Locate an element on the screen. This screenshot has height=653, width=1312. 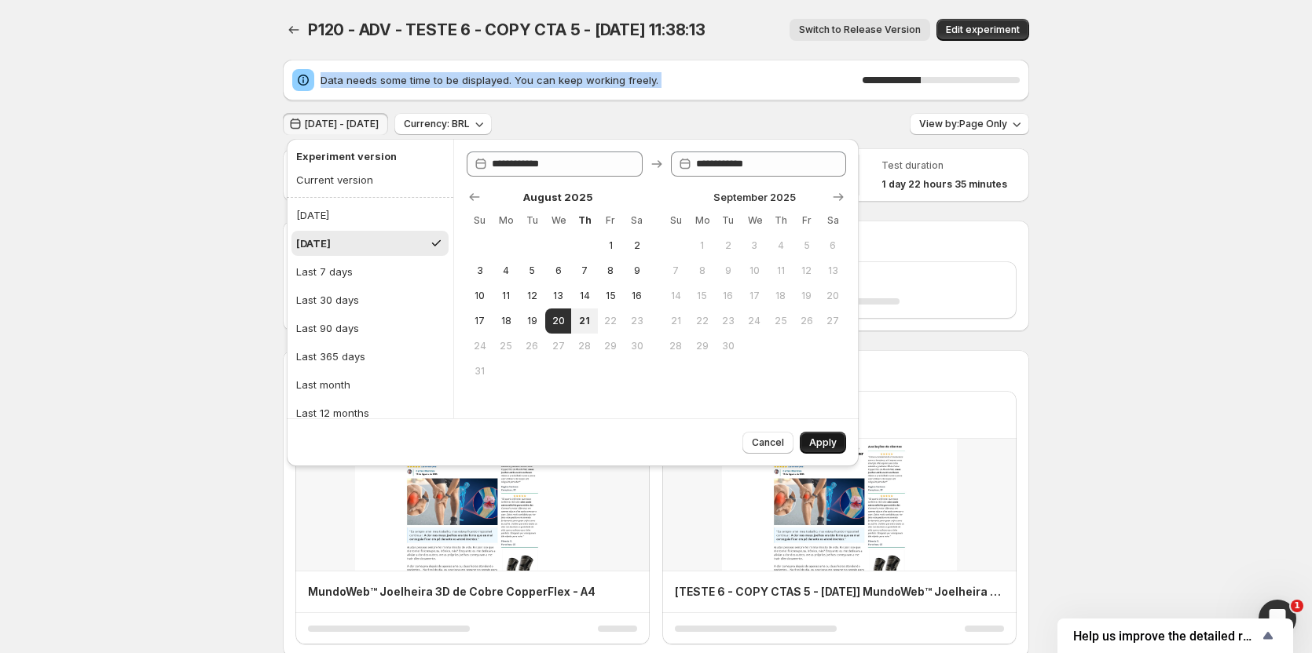
span: Mo is located at coordinates (701, 221).